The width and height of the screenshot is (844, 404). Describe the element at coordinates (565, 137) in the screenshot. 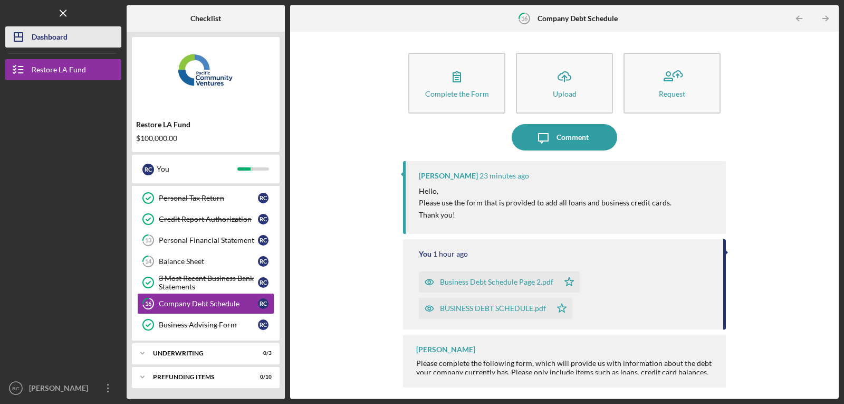

I see `button: Comment` at that location.